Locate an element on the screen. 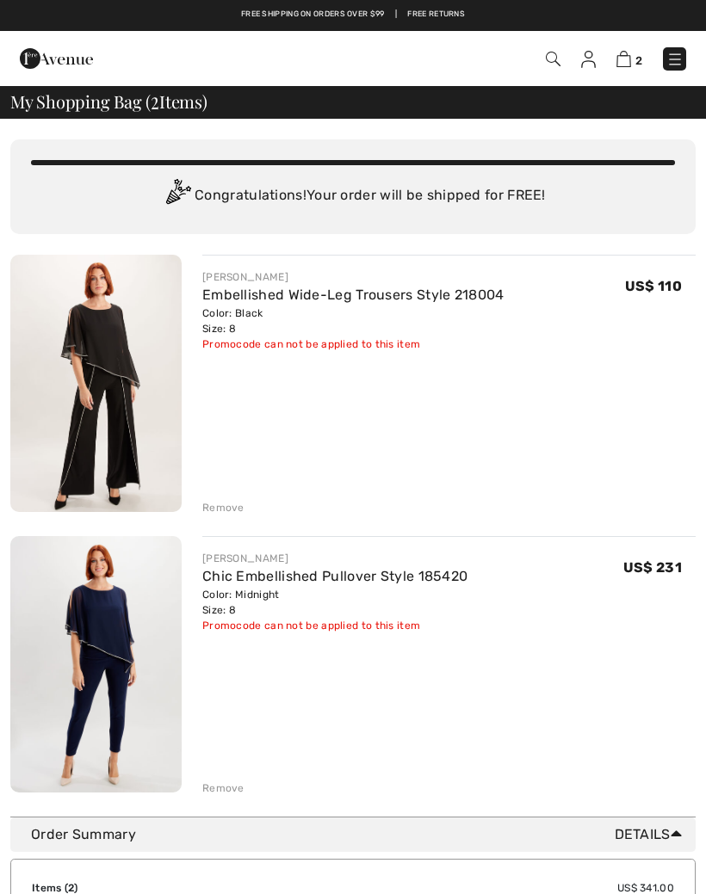 This screenshot has height=894, width=706. span: Details is located at coordinates (651, 835).